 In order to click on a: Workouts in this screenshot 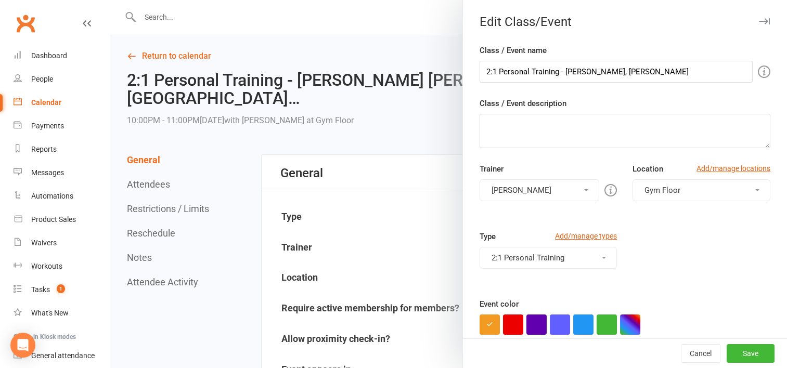, I will do `click(61, 266)`.